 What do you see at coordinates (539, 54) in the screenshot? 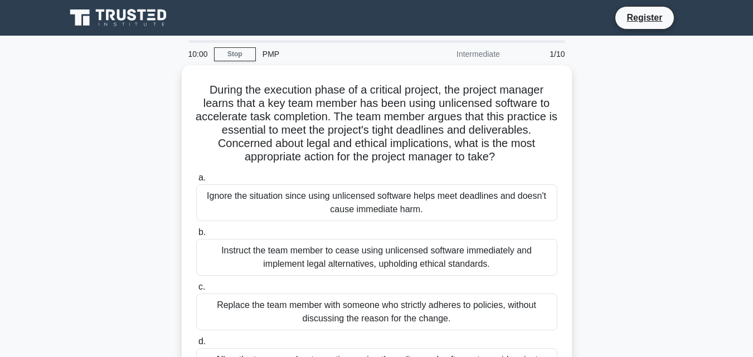
I see `div: 1/10` at bounding box center [539, 54].